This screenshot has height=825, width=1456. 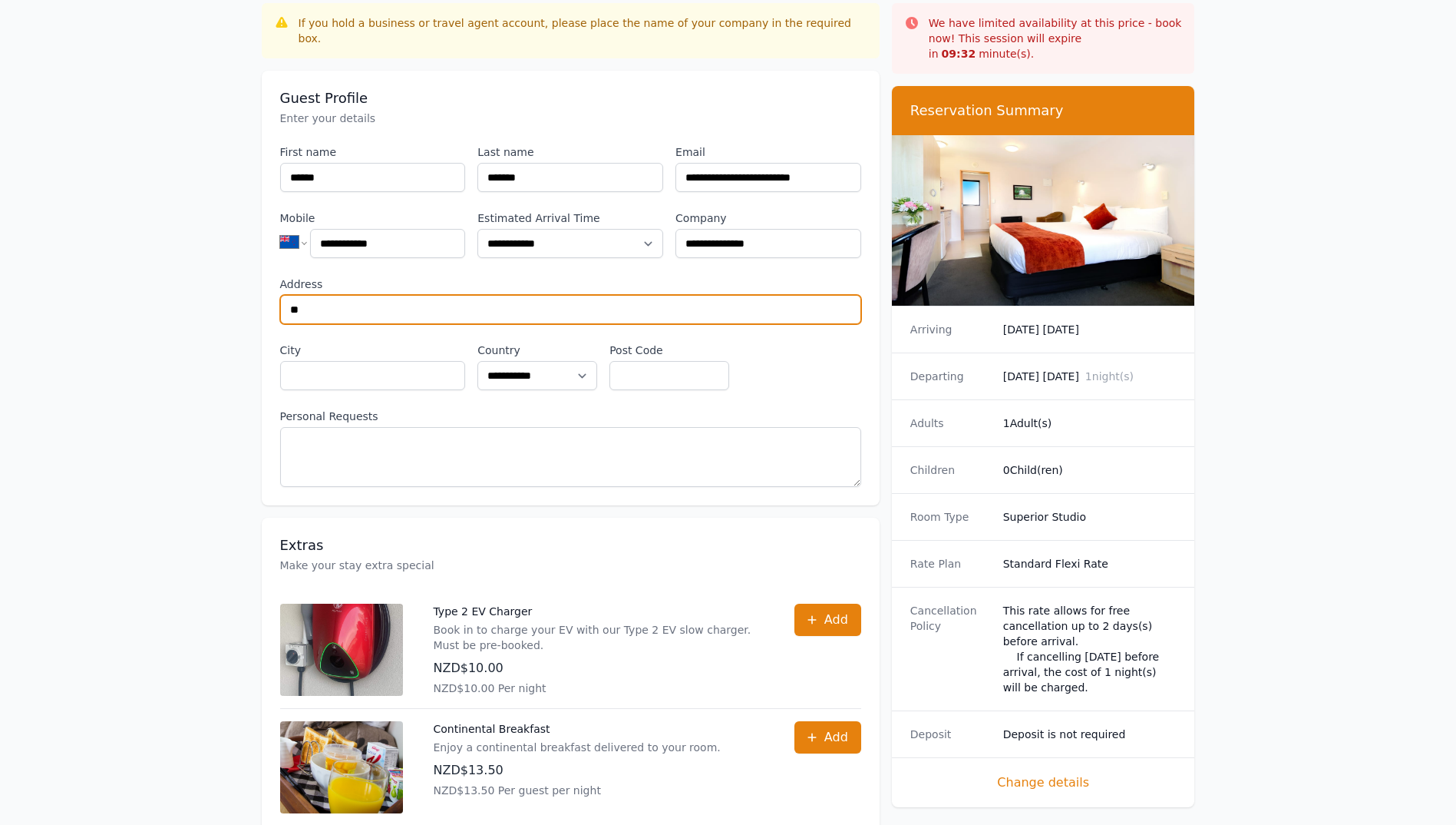 What do you see at coordinates (342, 649) in the screenshot?
I see `img: Type 2 EV Charger` at bounding box center [342, 649].